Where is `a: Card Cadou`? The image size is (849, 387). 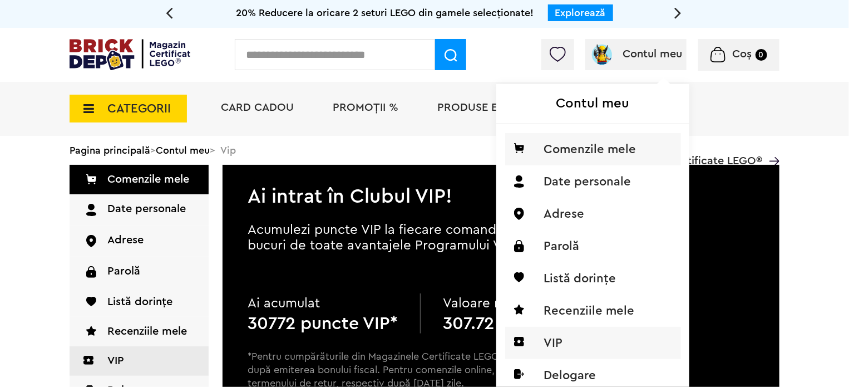 a: Card Cadou is located at coordinates (257, 107).